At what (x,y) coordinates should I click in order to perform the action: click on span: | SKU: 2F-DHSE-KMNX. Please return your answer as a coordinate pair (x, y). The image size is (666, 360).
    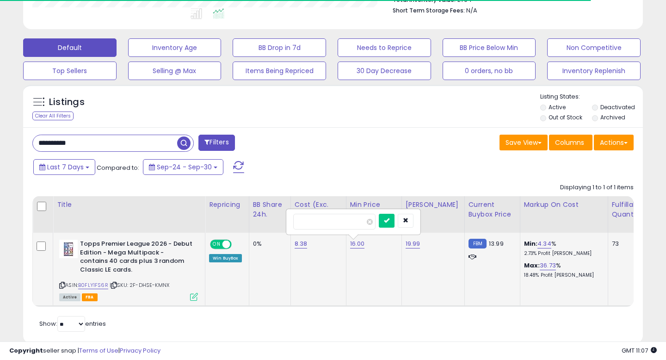
    Looking at the image, I should click on (139, 285).